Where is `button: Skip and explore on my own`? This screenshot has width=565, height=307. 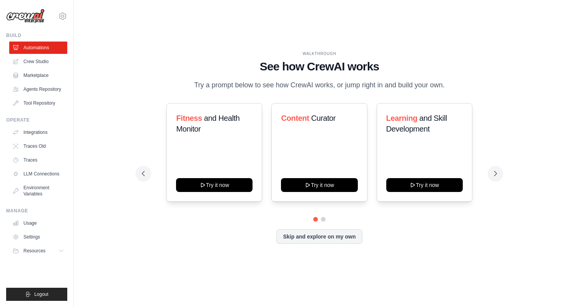 button: Skip and explore on my own is located at coordinates (319, 236).